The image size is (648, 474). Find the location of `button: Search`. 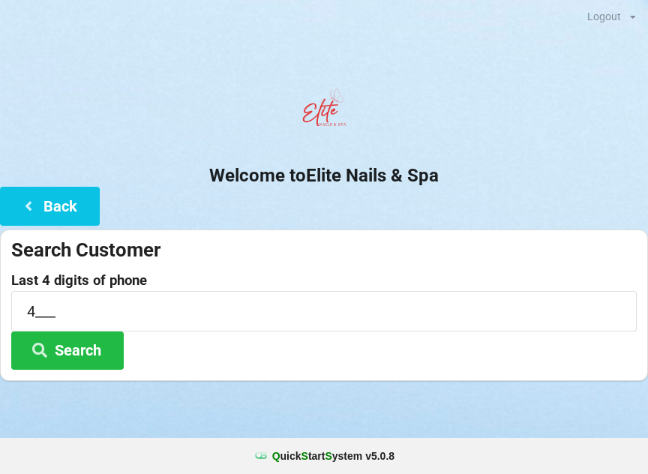

button: Search is located at coordinates (68, 350).